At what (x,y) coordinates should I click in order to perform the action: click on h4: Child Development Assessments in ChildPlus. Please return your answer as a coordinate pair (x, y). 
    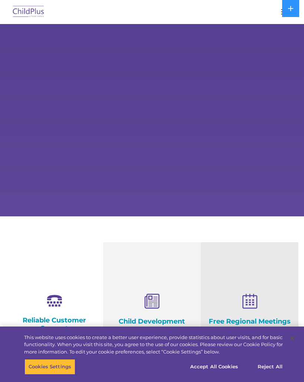
    Looking at the image, I should click on (151, 330).